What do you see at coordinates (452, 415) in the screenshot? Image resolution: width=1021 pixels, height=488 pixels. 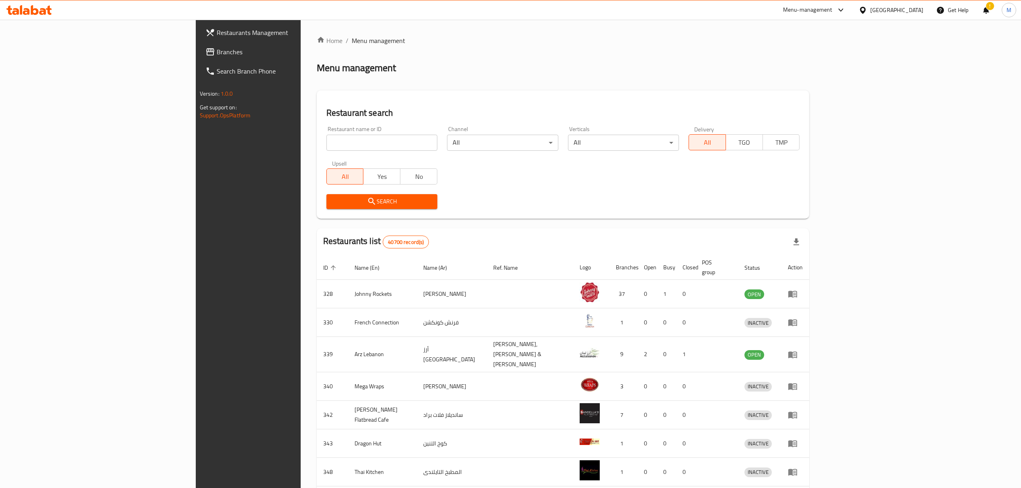 I see `td: سانديلاز فلات براد` at bounding box center [452, 415].